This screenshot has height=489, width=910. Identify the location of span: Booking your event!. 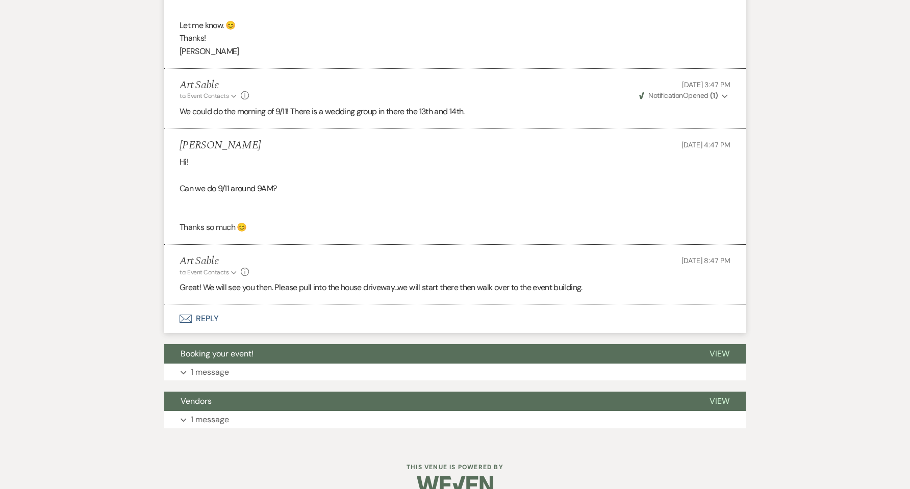
(217, 353).